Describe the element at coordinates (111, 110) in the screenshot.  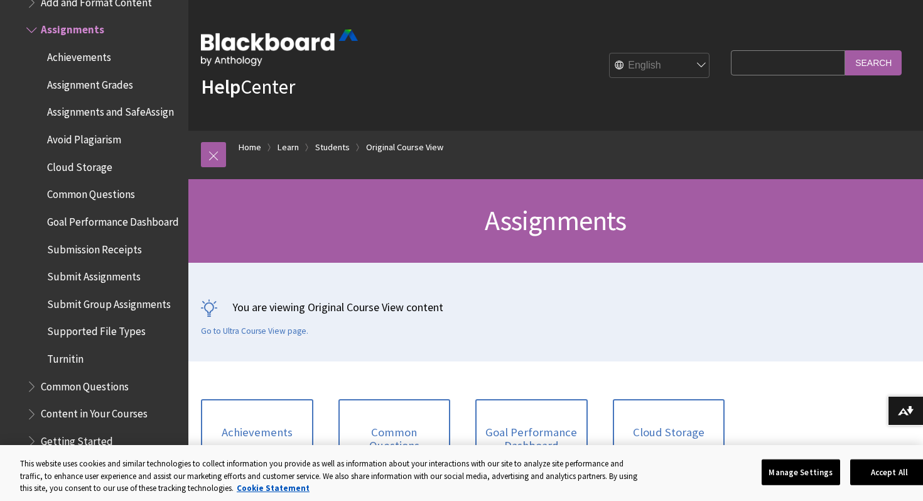
I see `span: Assignments and SafeAssign` at that location.